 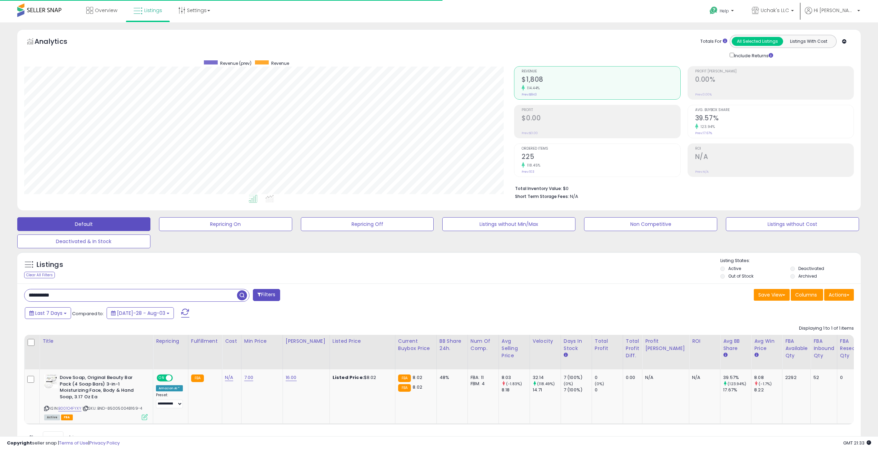 I want to click on div: 39.57%, so click(x=737, y=378).